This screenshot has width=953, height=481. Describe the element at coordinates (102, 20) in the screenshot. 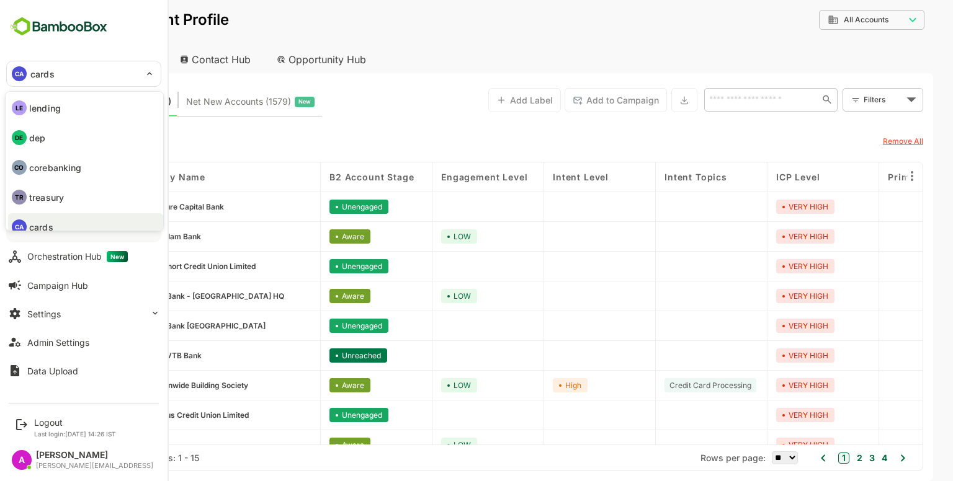

I see `p: Unified Account Profile` at that location.